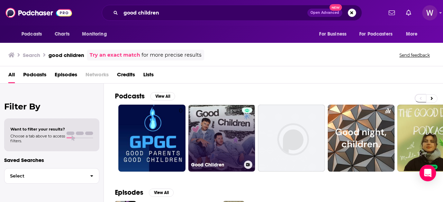  I want to click on span: Logged in as williammwhite, so click(430, 13).